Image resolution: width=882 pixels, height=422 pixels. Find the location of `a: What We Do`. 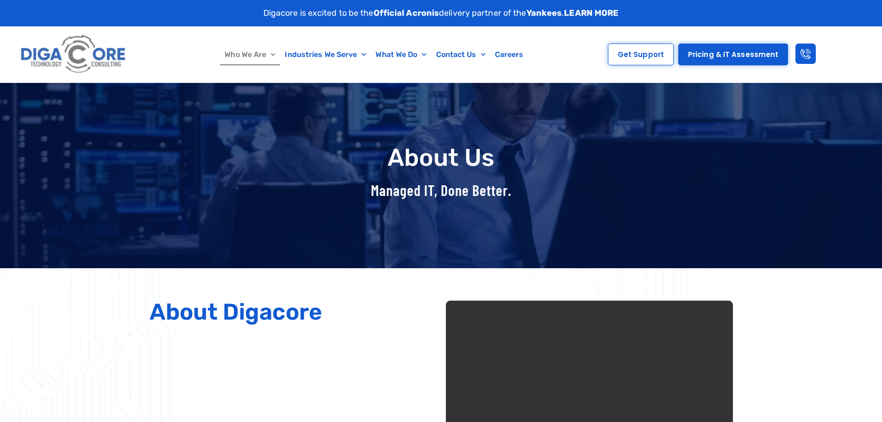

a: What We Do is located at coordinates (401, 55).